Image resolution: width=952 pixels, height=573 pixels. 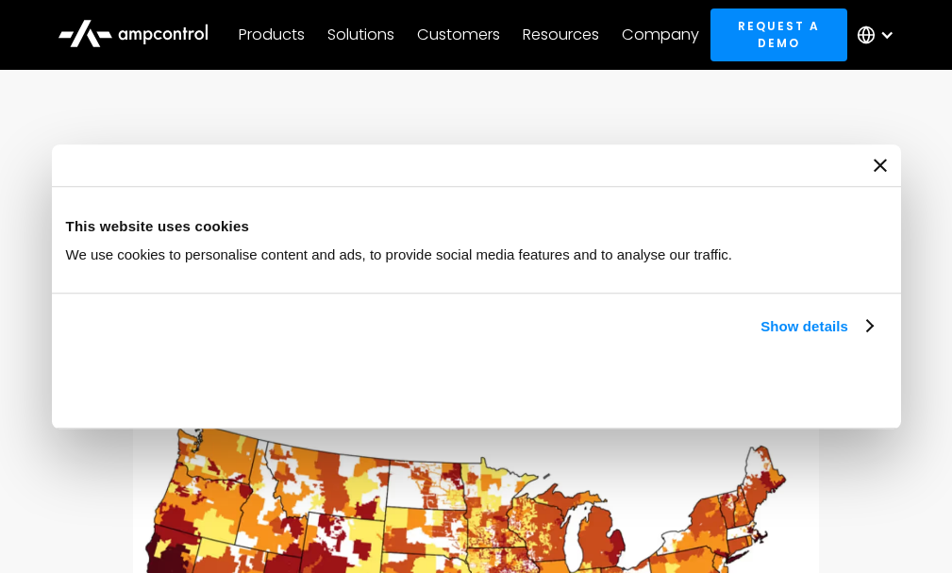 What do you see at coordinates (459, 35) in the screenshot?
I see `div: Customers` at bounding box center [459, 35].